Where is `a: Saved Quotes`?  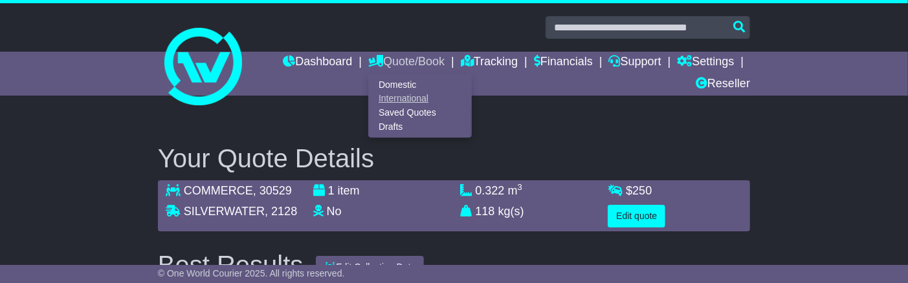 a: Saved Quotes is located at coordinates (420, 113).